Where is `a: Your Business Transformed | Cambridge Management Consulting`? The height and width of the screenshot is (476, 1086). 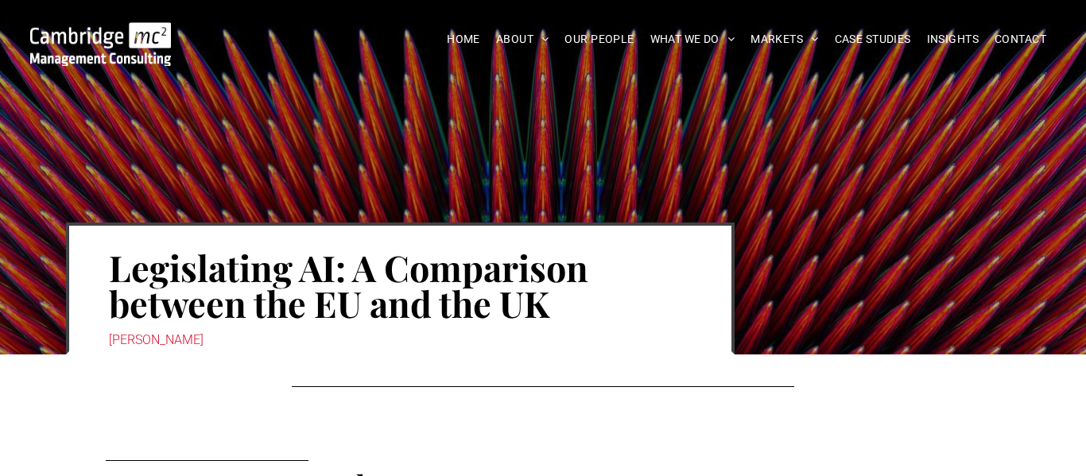 a: Your Business Transformed | Cambridge Management Consulting is located at coordinates (101, 33).